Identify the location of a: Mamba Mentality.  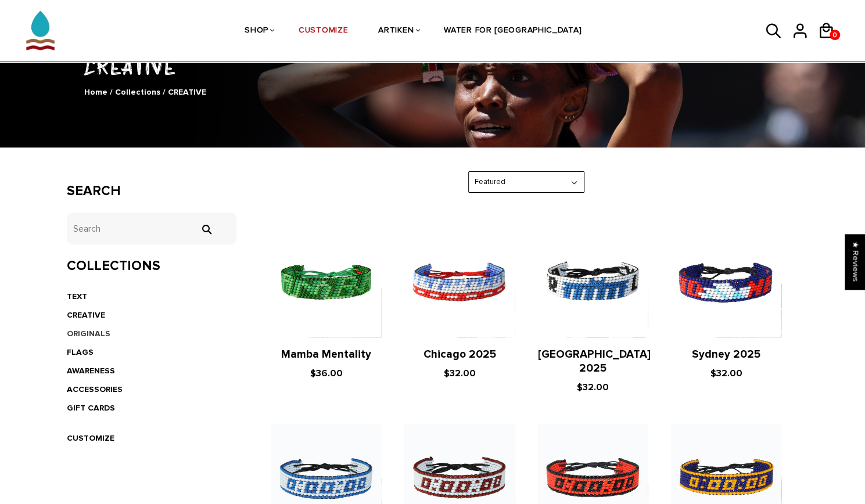
(326, 354).